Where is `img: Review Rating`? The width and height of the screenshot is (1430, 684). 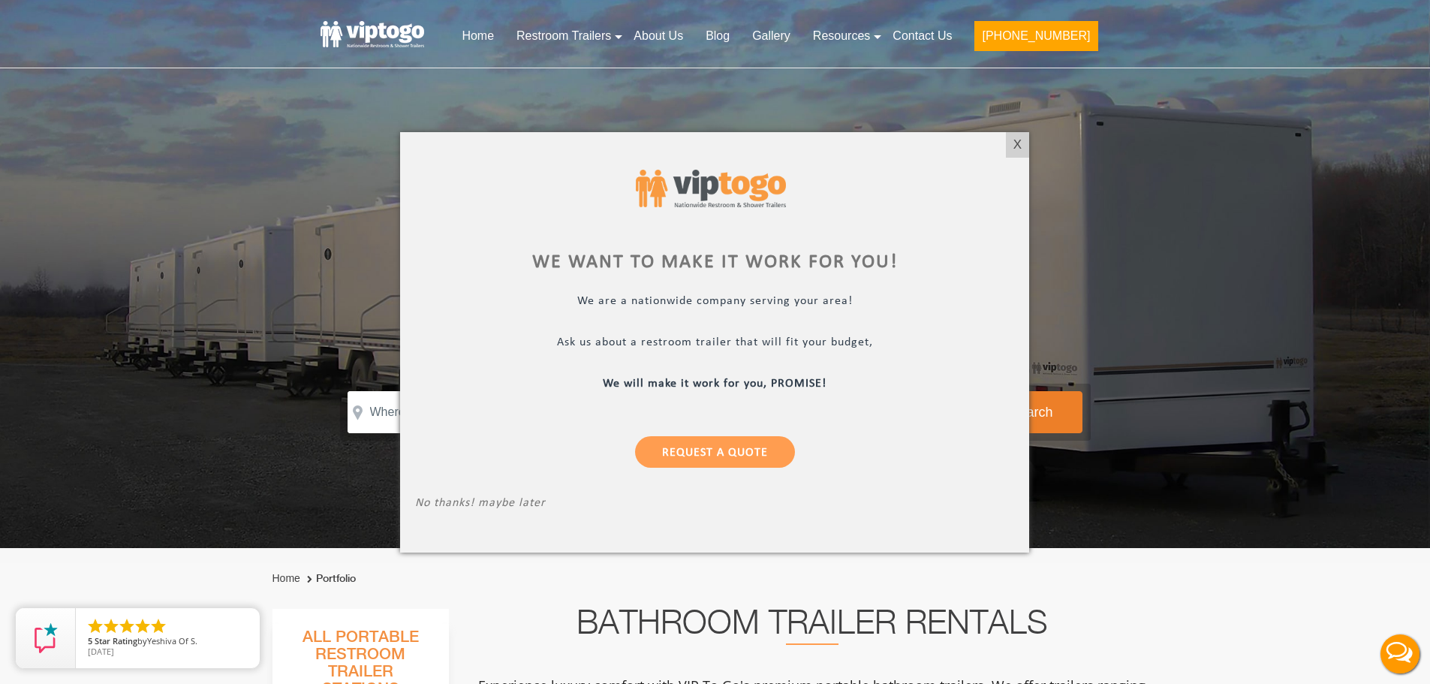
img: Review Rating is located at coordinates (46, 638).